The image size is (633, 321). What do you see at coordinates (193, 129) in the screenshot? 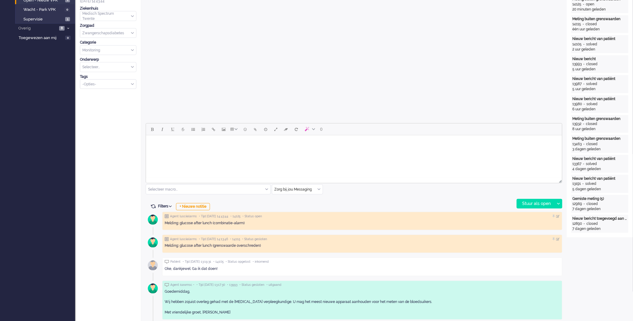
I see `button: Bullet list` at bounding box center [193, 129].